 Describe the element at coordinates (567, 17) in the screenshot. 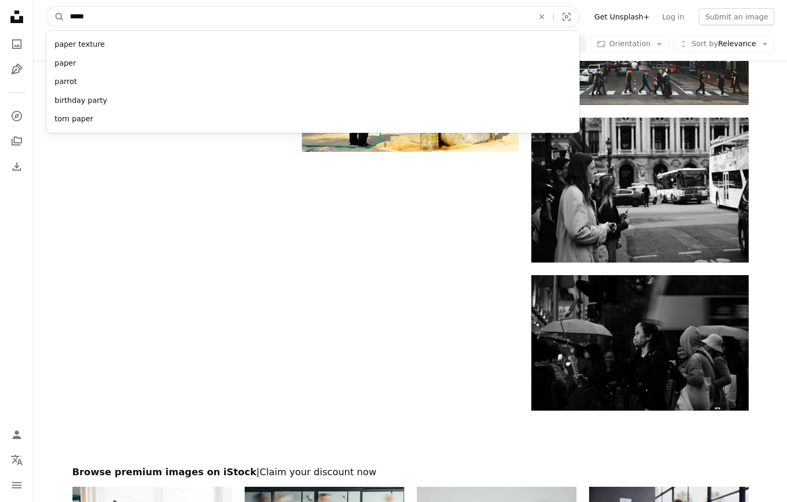

I see `button: Visual search` at that location.